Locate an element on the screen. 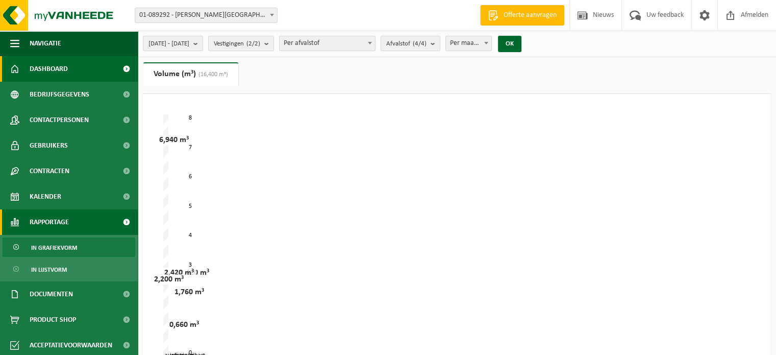  span: Offerte aanvragen is located at coordinates (530, 15).